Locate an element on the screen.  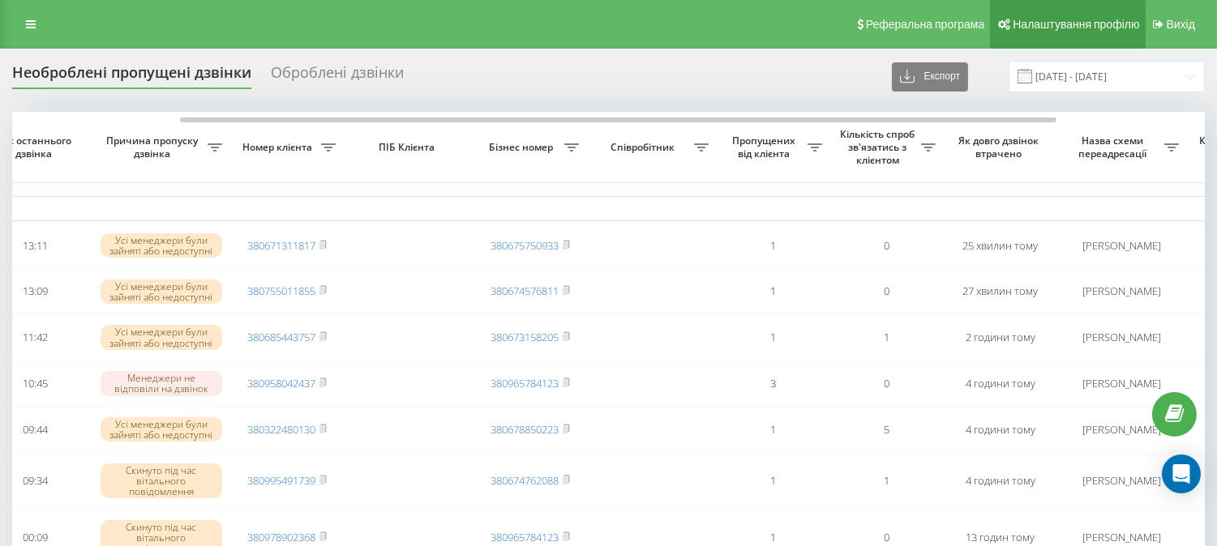
a: 380678850223 is located at coordinates (524, 430).